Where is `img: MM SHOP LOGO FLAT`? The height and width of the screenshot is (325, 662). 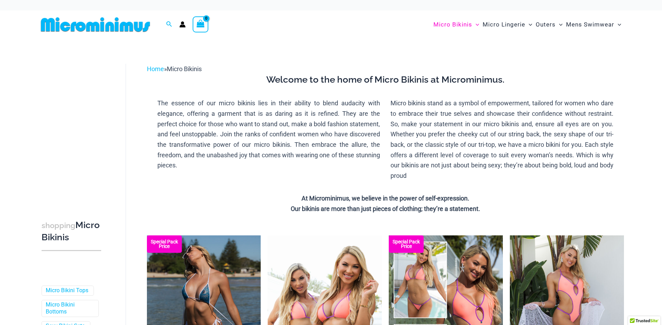 img: MM SHOP LOGO FLAT is located at coordinates (95, 24).